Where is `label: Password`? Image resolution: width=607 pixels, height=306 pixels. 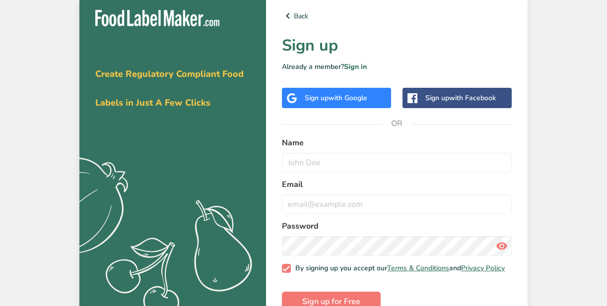 label: Password is located at coordinates (396, 226).